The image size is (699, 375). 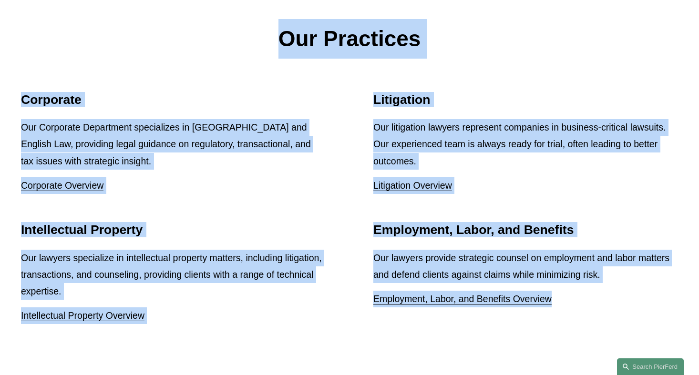 I want to click on a: Intellectual Property Overview, so click(x=83, y=316).